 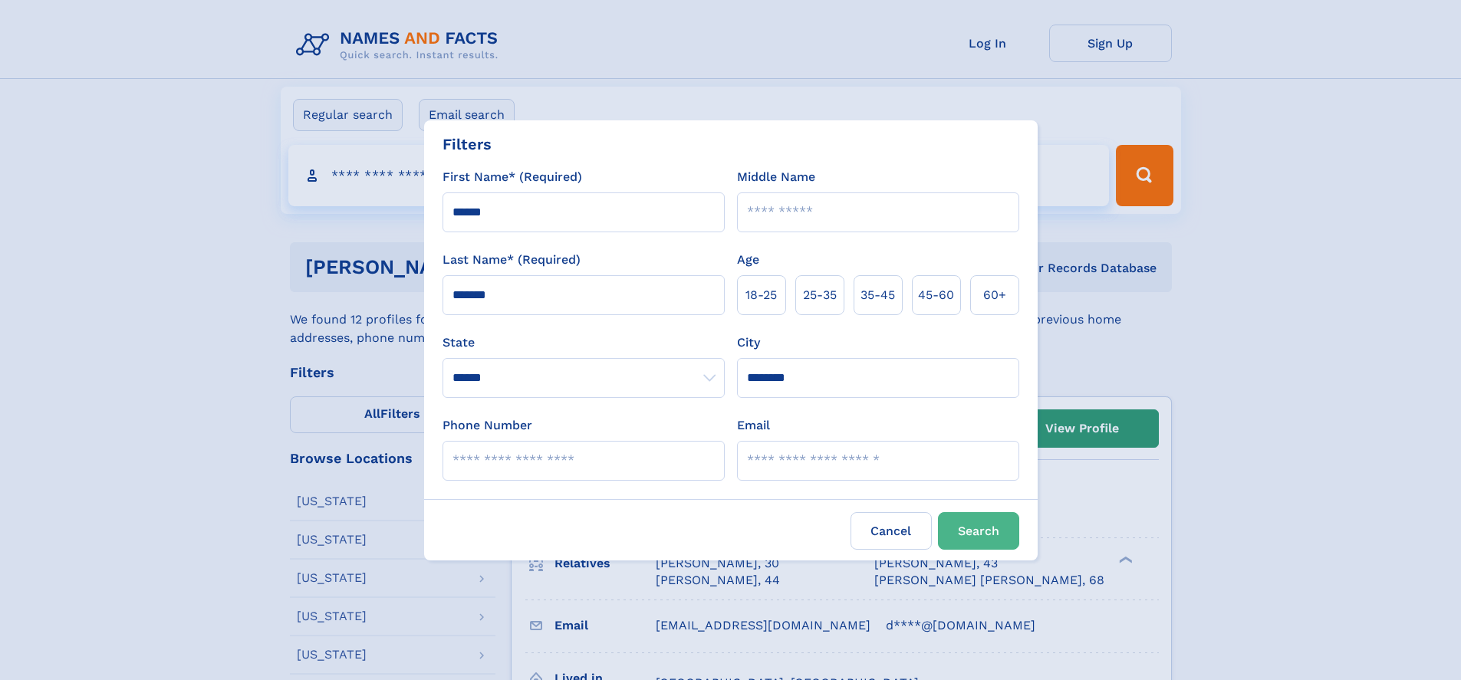 I want to click on label: State, so click(x=584, y=343).